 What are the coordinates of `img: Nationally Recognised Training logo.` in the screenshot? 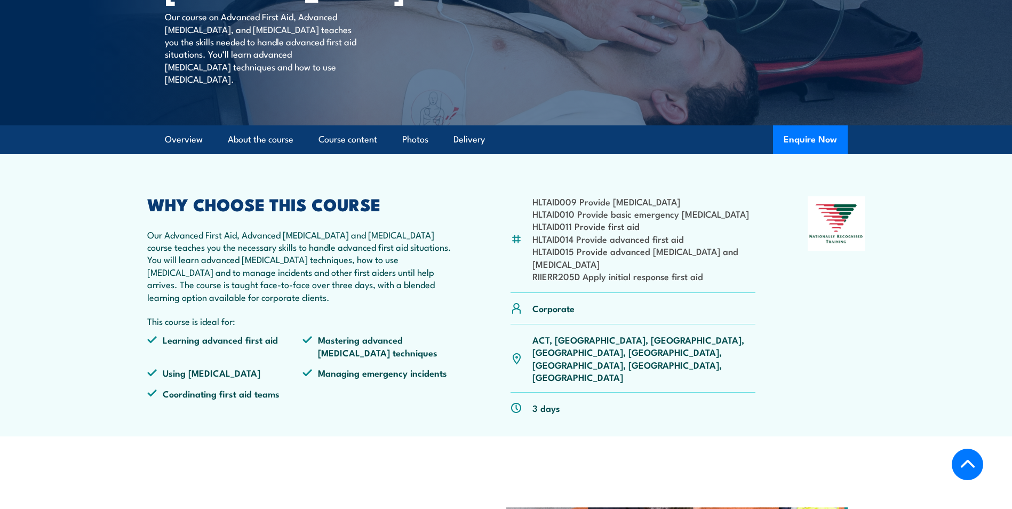 It's located at (836, 224).